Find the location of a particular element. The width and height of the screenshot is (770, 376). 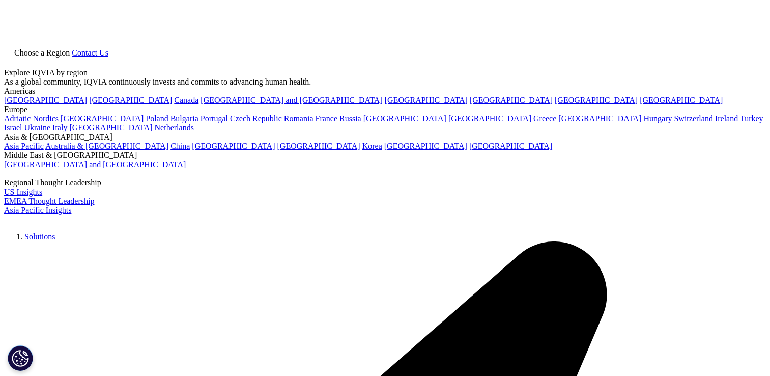

a: Ukraine is located at coordinates (38, 127).